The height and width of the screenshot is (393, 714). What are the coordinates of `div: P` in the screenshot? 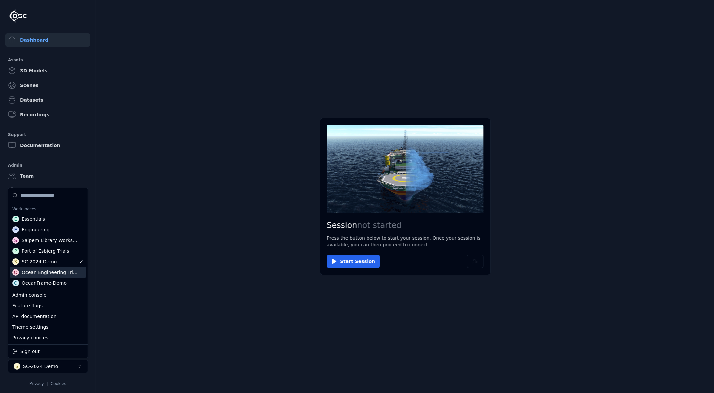 It's located at (16, 251).